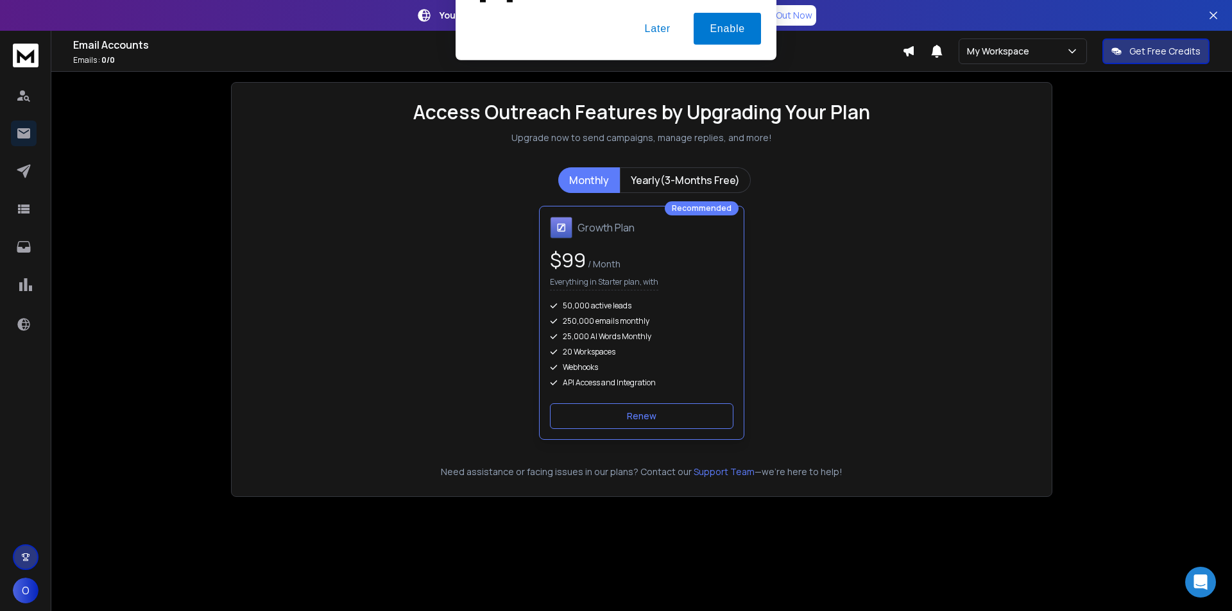  I want to click on img: notification icon, so click(496, 41).